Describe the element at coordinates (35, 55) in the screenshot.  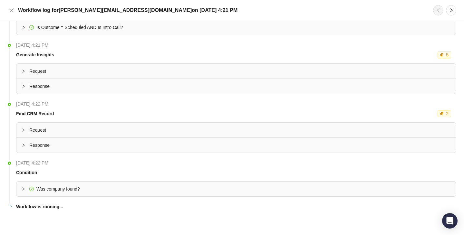
I see `strong: Generate Insights` at that location.